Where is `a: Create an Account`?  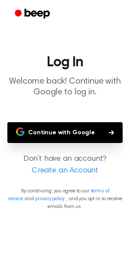
a: Create an Account is located at coordinates (65, 171).